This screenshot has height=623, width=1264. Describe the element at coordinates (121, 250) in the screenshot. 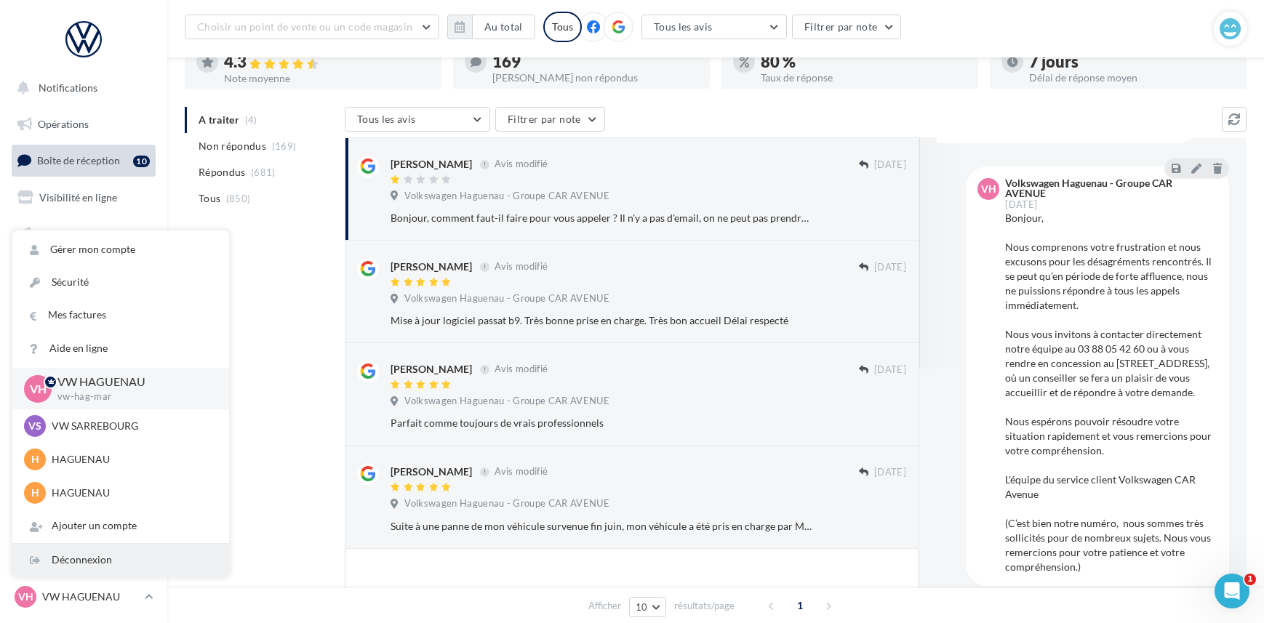

I see `a: Gérer mon compte` at that location.